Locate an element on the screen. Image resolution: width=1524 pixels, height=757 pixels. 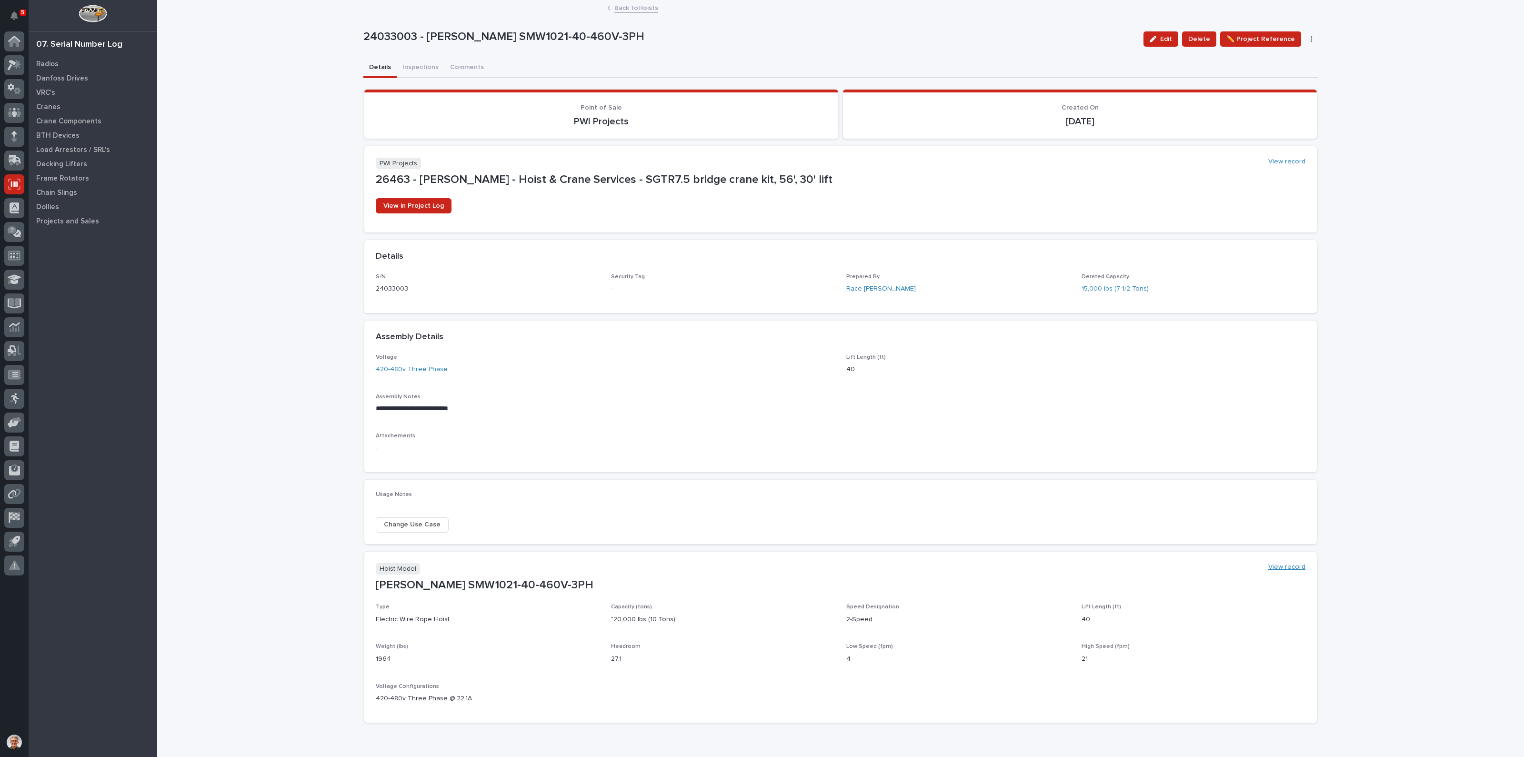
a: Crane Components is located at coordinates (93, 121).